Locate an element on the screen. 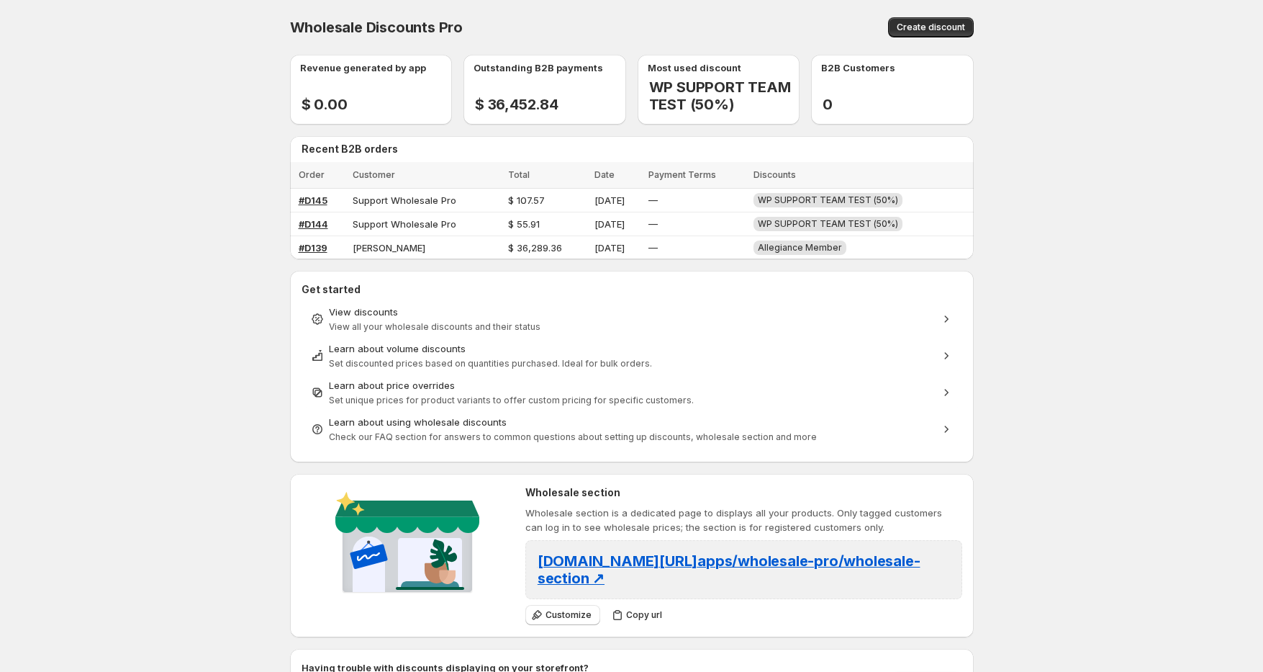  span: Order is located at coordinates (312, 174).